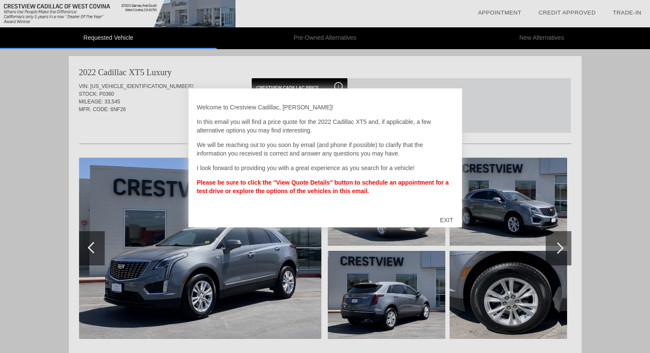 The height and width of the screenshot is (353, 650). Describe the element at coordinates (500, 12) in the screenshot. I see `a: Appointment` at that location.